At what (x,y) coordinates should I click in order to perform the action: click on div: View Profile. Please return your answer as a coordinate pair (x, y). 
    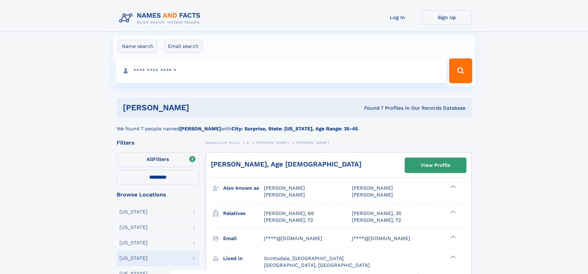
    Looking at the image, I should click on (435, 165).